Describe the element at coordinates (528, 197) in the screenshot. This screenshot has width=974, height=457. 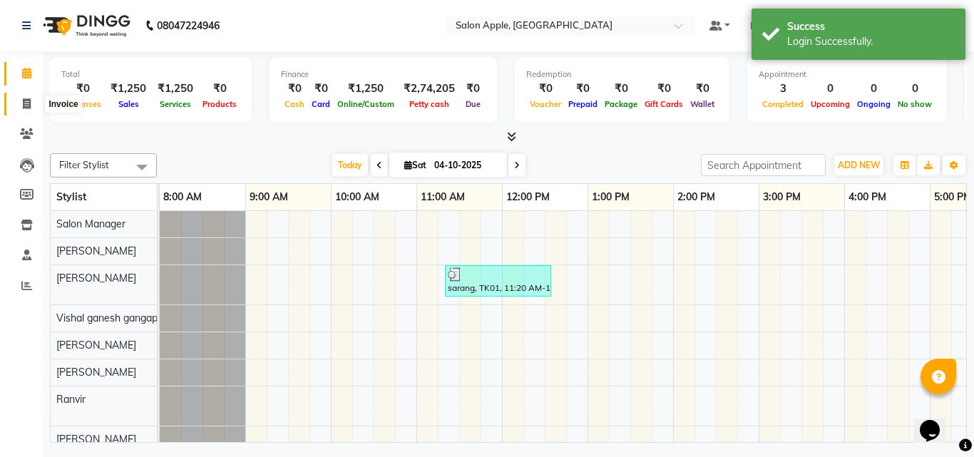
I see `a: 12:00 PM` at that location.